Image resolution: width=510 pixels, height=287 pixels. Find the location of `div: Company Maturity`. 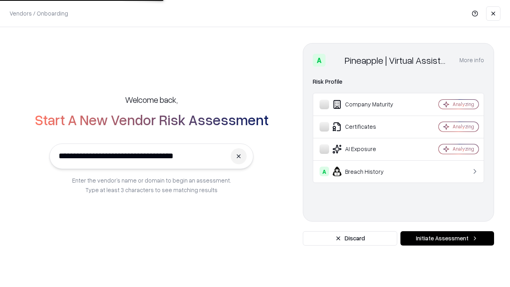

div: Company Maturity is located at coordinates (367, 104).